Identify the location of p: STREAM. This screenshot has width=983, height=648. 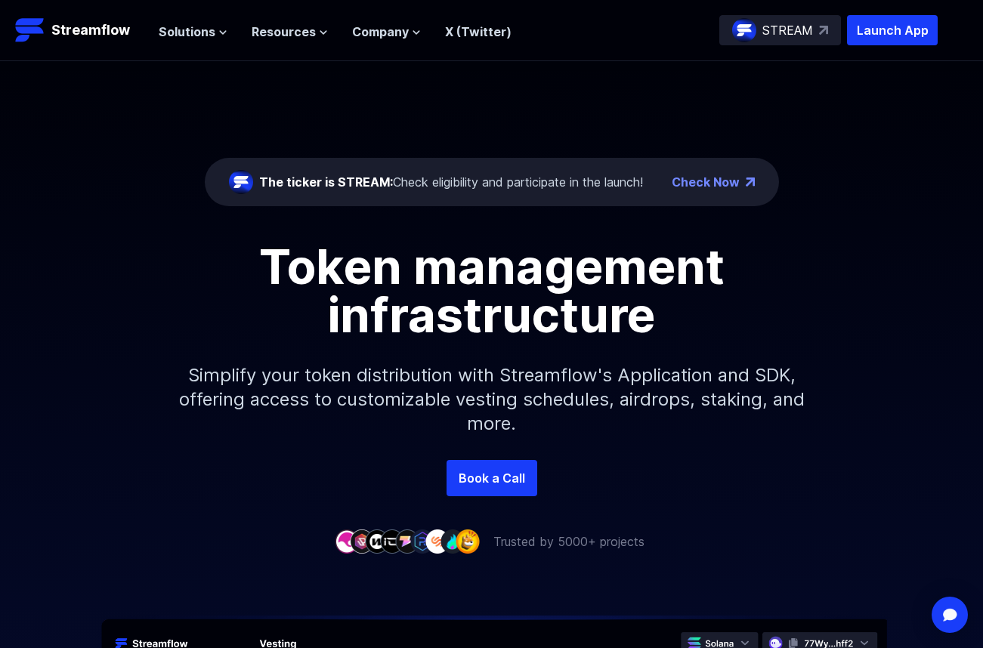
(787, 30).